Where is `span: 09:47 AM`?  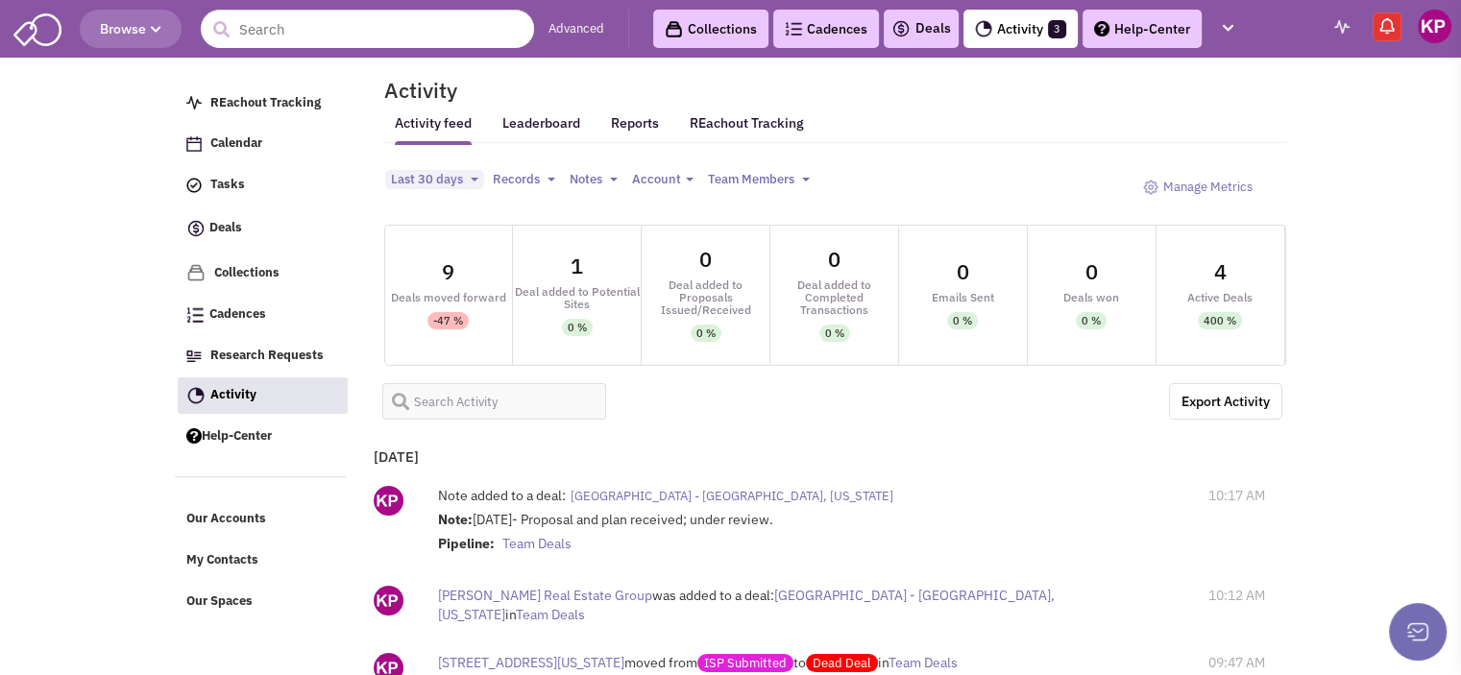
span: 09:47 AM is located at coordinates (1236, 663).